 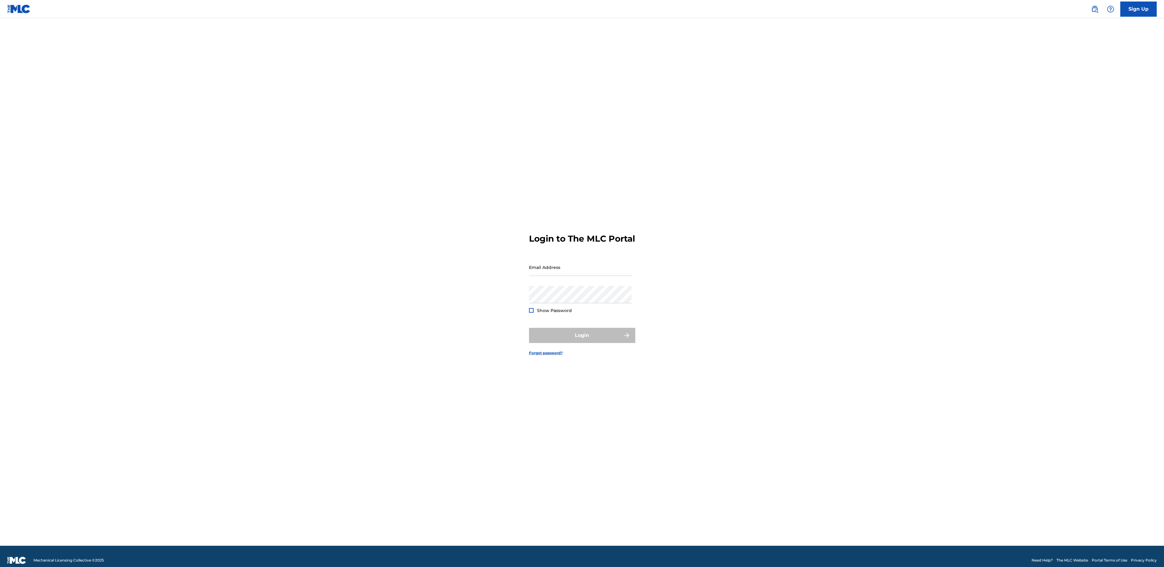 I want to click on a: Forgot password?, so click(x=546, y=353).